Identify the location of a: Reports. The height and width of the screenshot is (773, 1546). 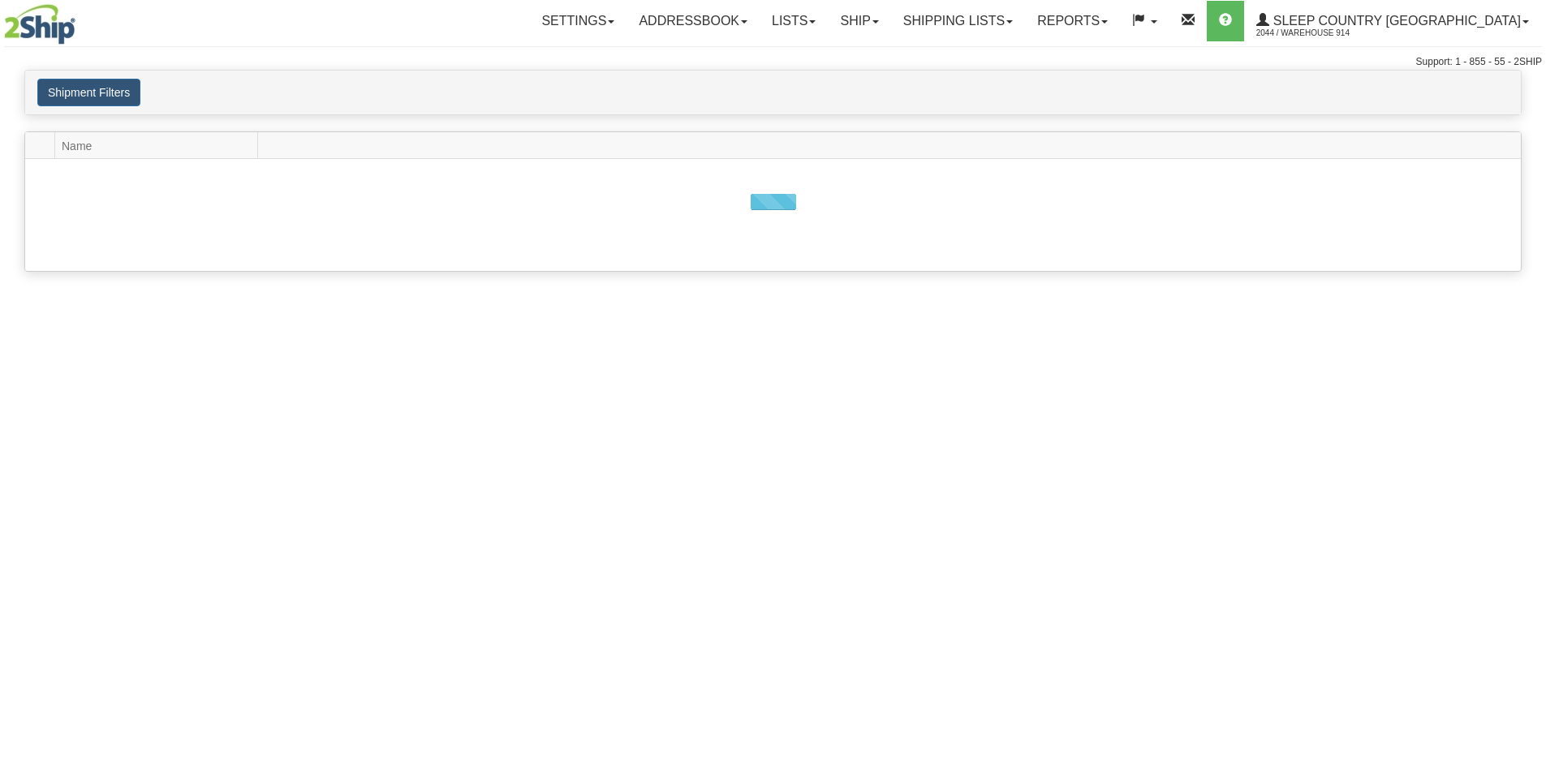
(1072, 21).